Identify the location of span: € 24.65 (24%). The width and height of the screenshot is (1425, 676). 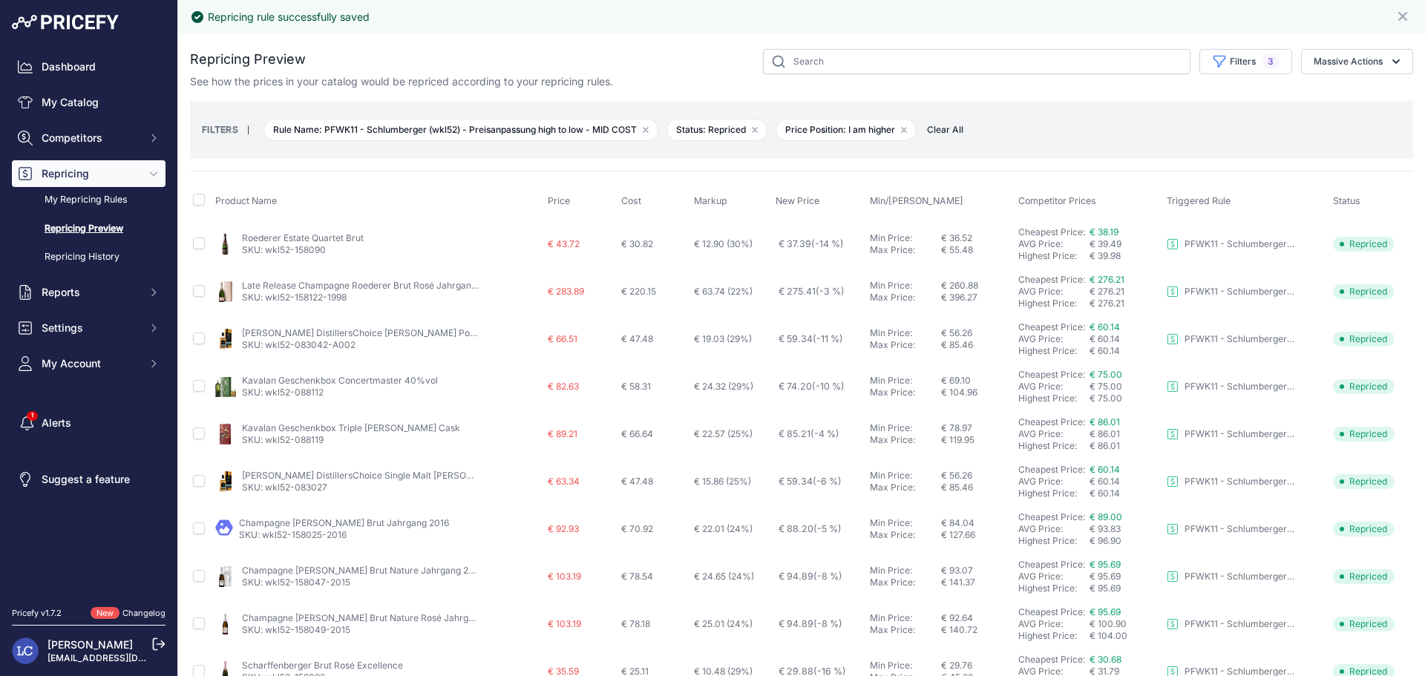
(724, 576).